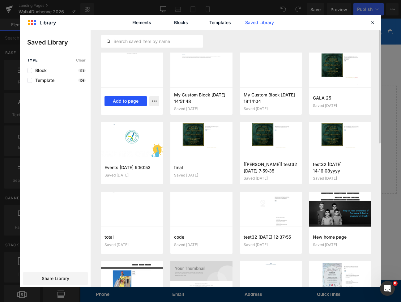  What do you see at coordinates (279, 11) in the screenshot?
I see `button: How You Can Help` at bounding box center [279, 11].